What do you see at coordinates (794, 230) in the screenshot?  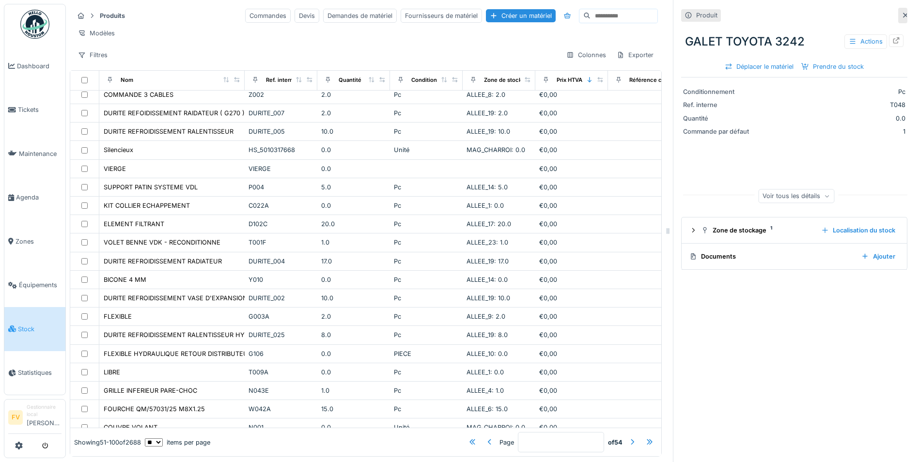 I see `summary: Zone de stockage1Localisation du stock` at bounding box center [794, 230].